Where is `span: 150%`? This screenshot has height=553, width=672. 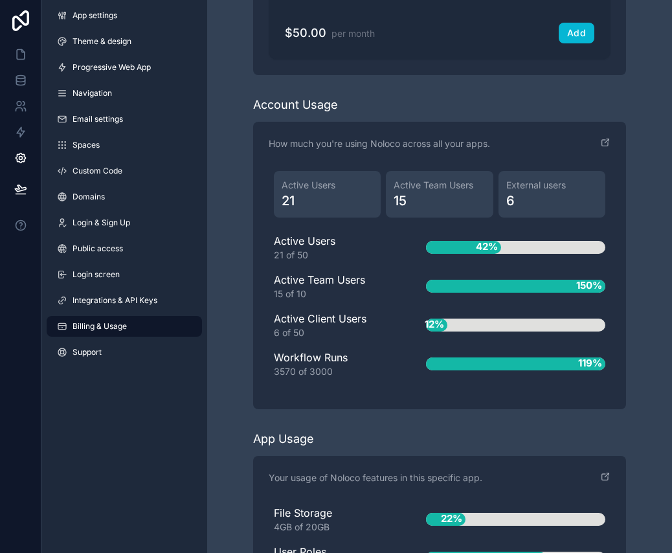
span: 150% is located at coordinates (589, 286).